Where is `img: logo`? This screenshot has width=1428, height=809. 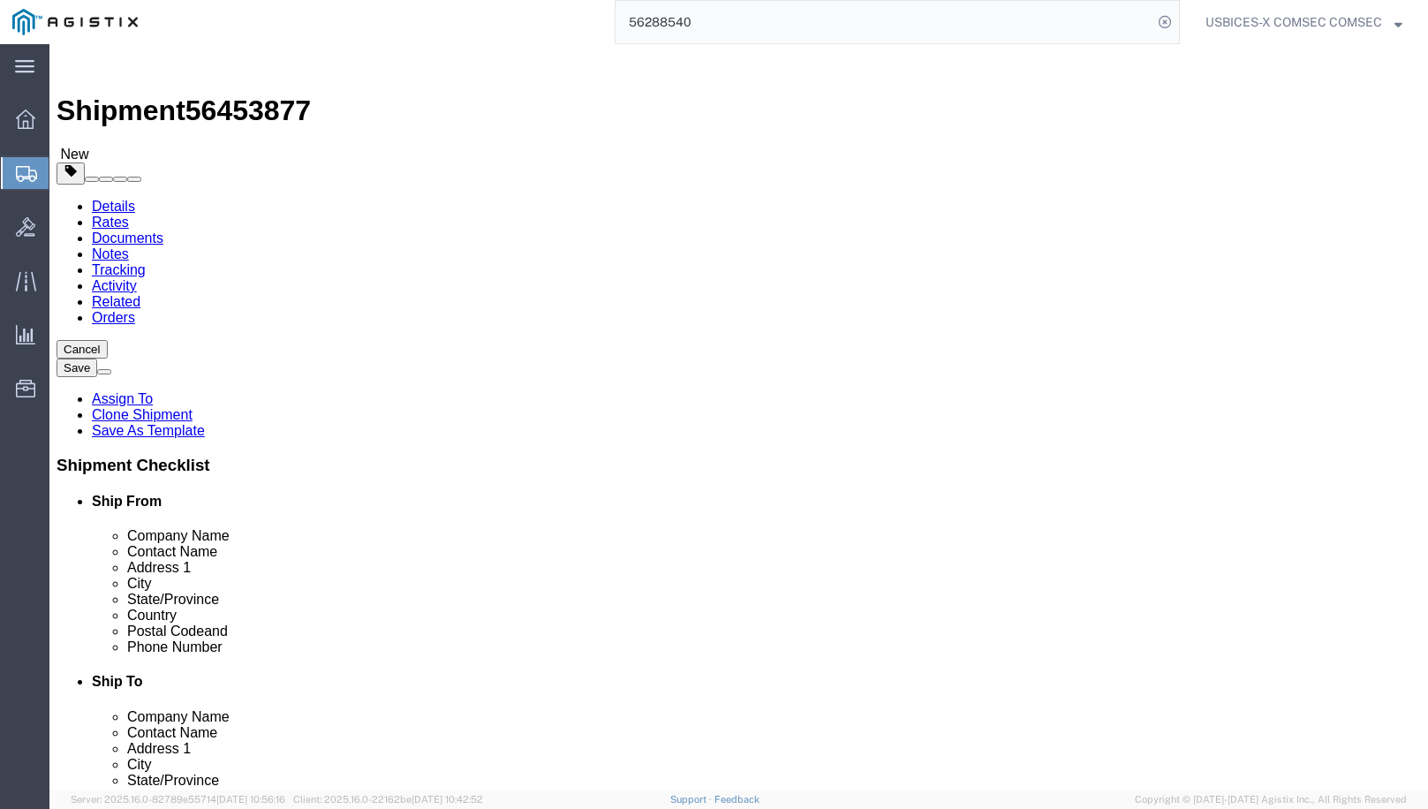
img: logo is located at coordinates (75, 22).